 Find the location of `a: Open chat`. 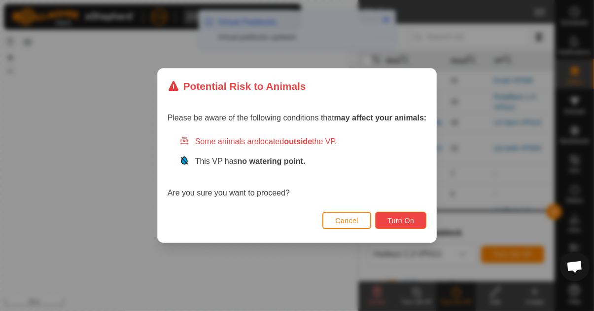

a: Open chat is located at coordinates (575, 266).